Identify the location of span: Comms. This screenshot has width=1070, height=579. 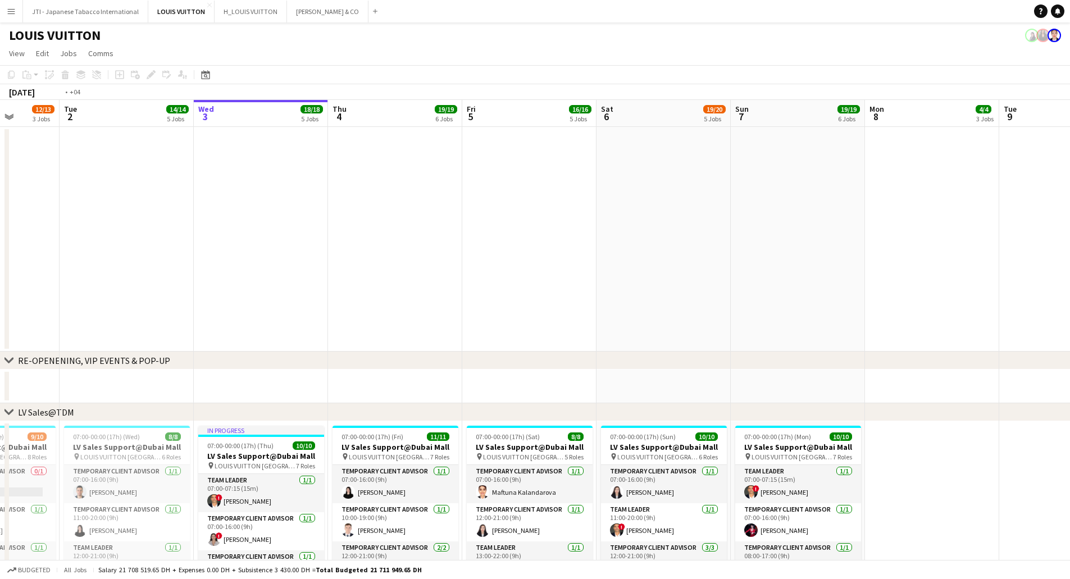
(101, 53).